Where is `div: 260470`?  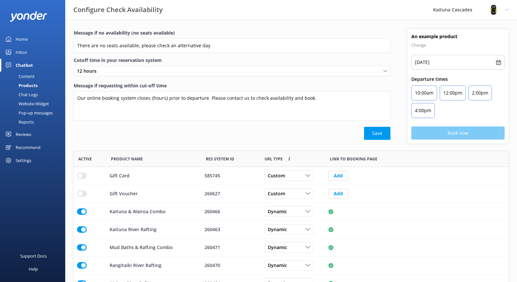 div: 260470 is located at coordinates (230, 266).